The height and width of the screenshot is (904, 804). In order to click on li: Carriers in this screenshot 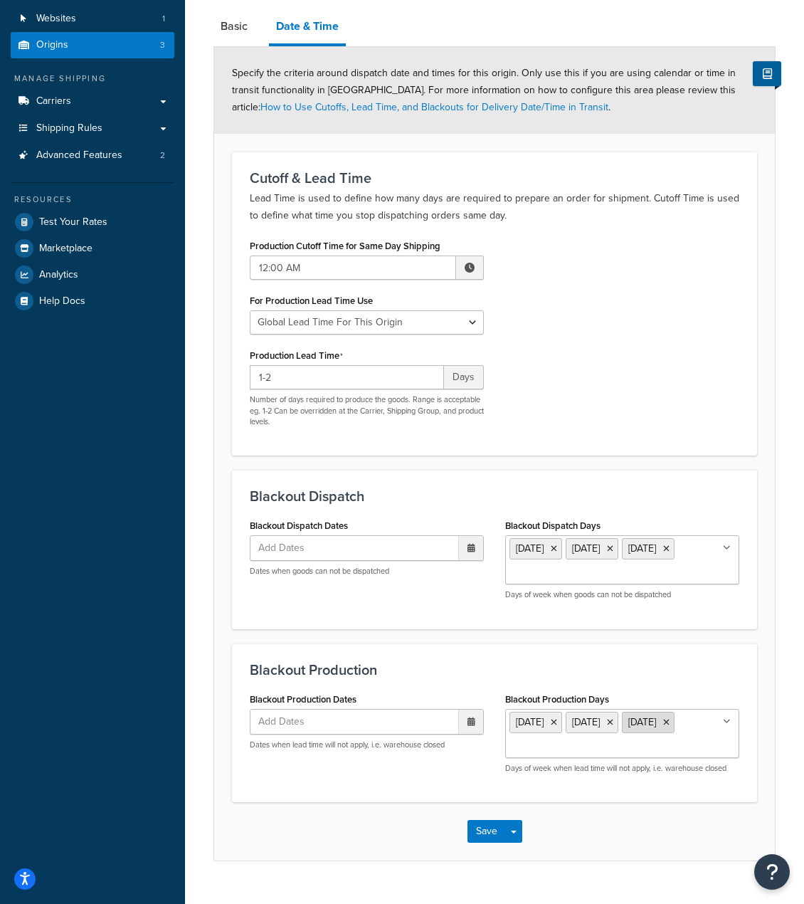, I will do `click(93, 101)`.